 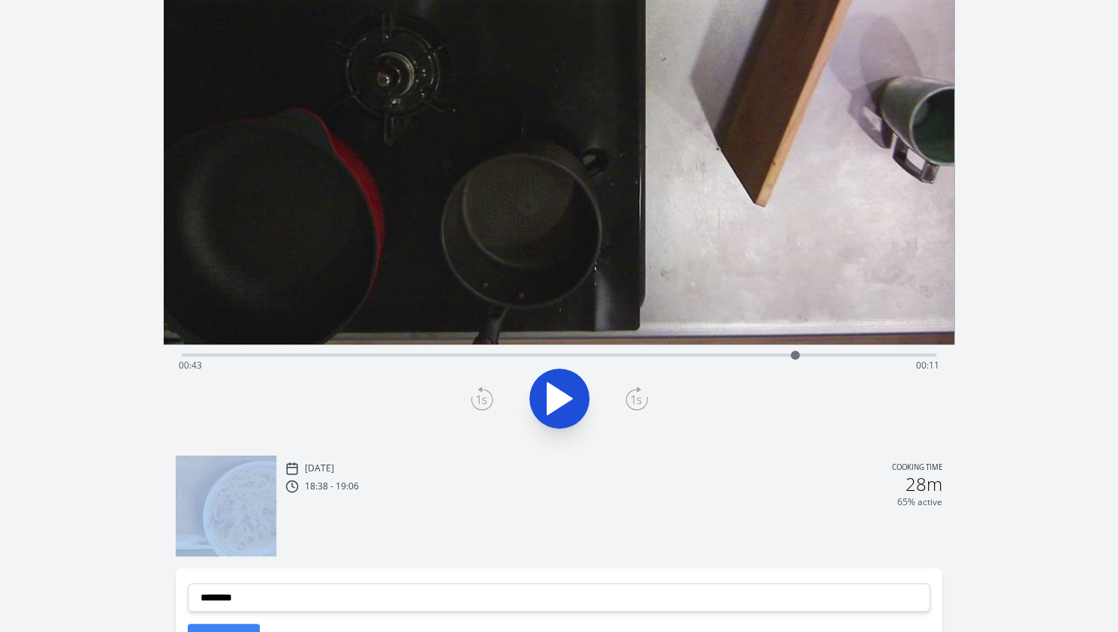 I want to click on h2: 28m, so click(x=923, y=484).